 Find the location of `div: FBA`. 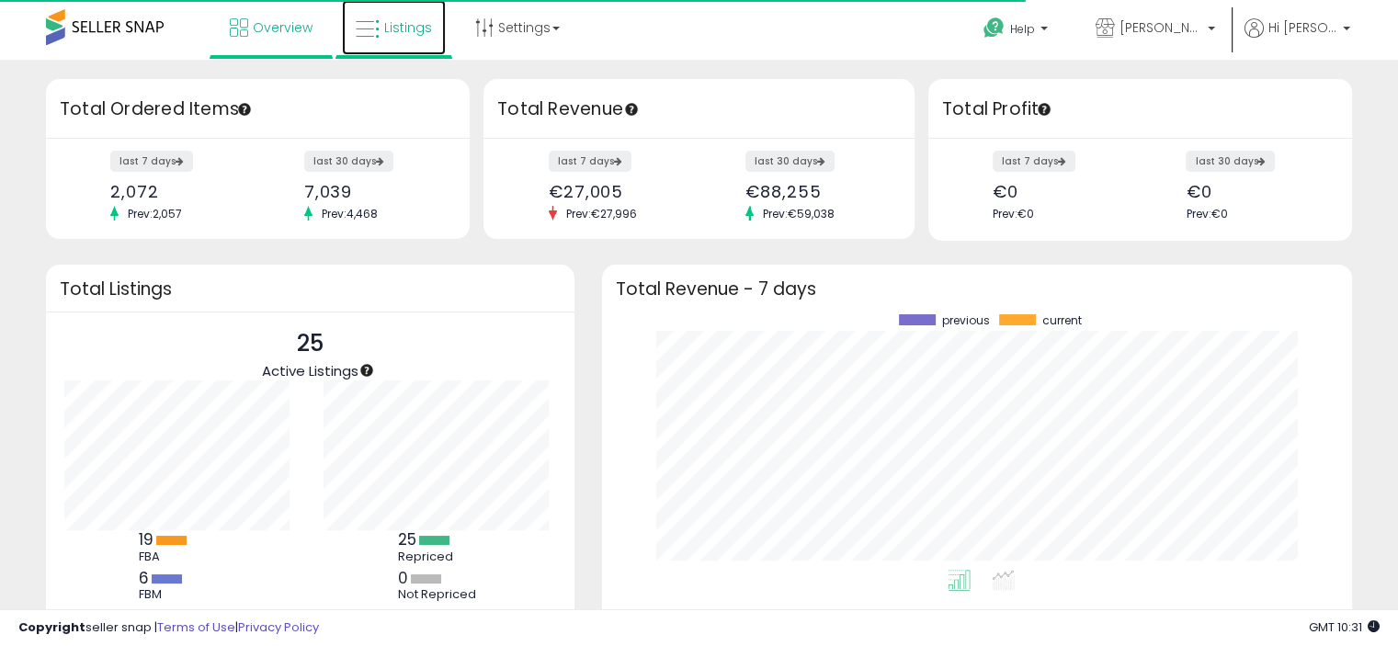

div: FBA is located at coordinates (180, 557).